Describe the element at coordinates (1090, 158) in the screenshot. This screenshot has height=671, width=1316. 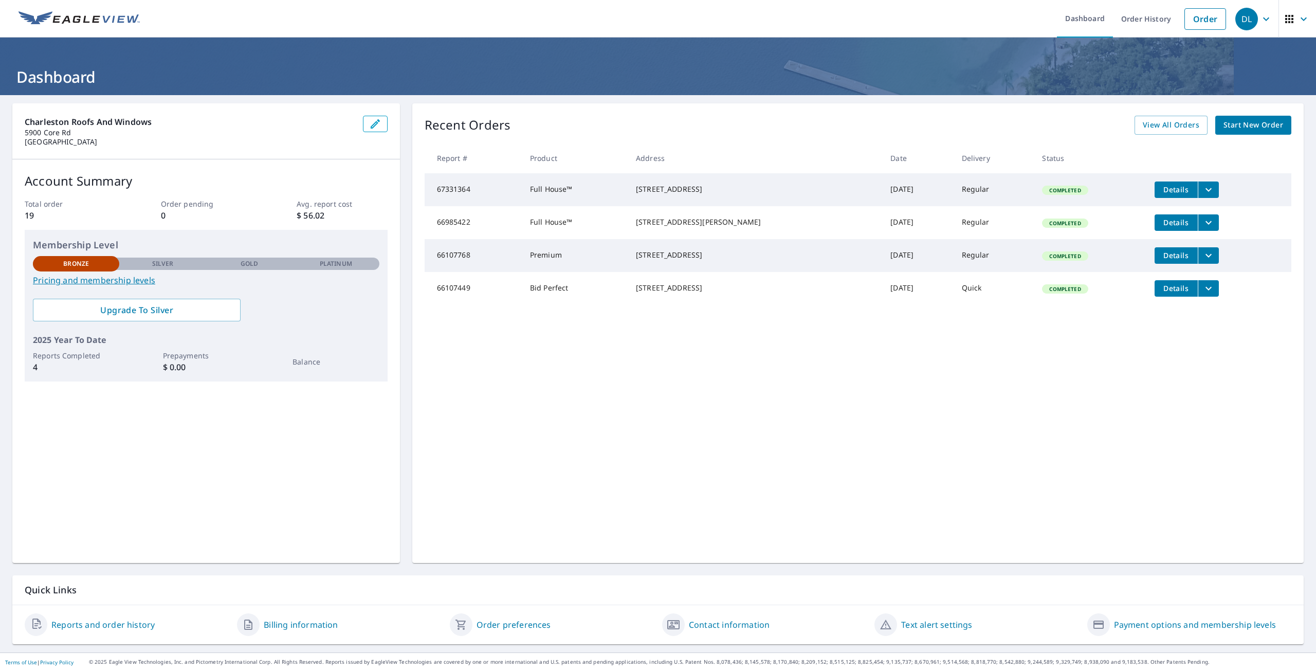
I see `th: Status` at that location.